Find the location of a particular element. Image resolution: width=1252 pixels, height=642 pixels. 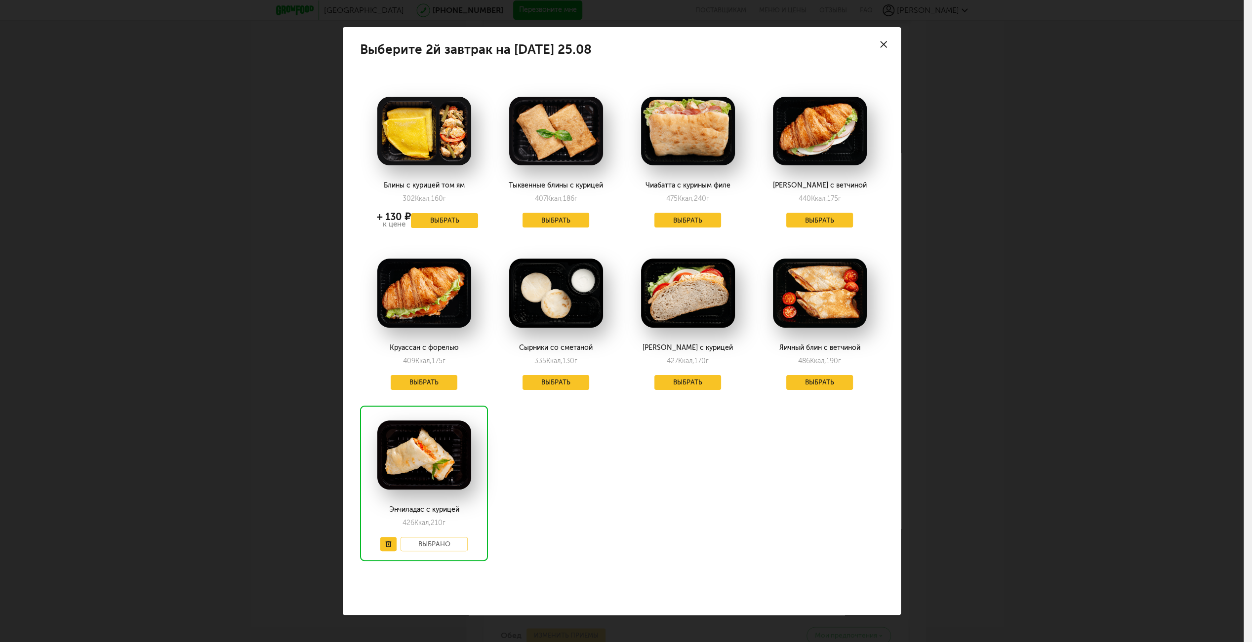

img: big_f6JOkPeOcEAJwXpo.png is located at coordinates (424, 455).